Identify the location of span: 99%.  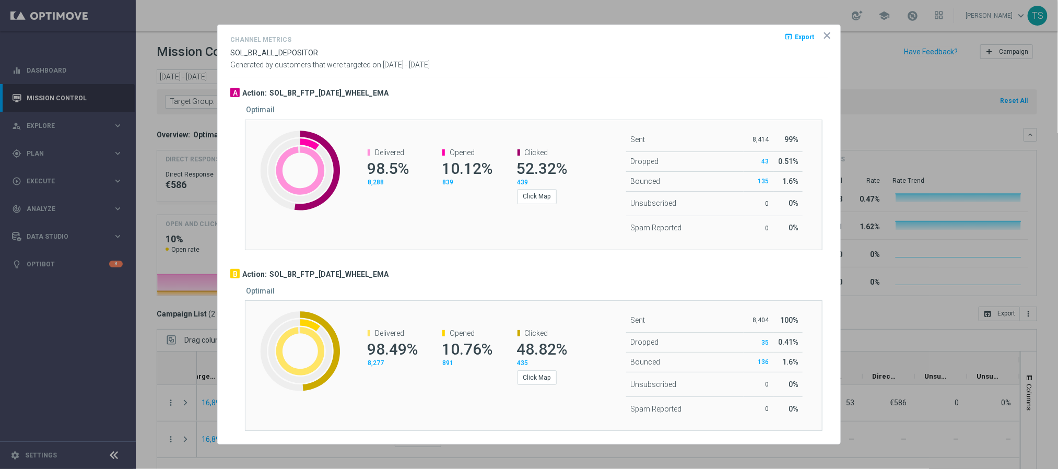
(791, 139).